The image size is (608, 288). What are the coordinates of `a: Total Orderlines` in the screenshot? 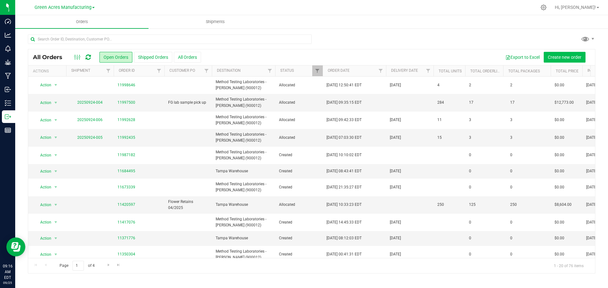 It's located at (487, 71).